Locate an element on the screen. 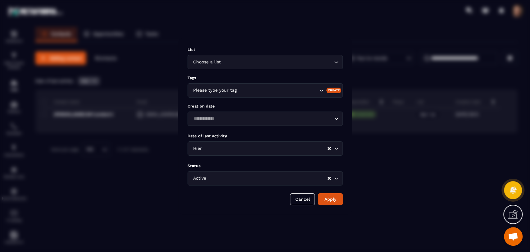  p: Tags is located at coordinates (265, 78).